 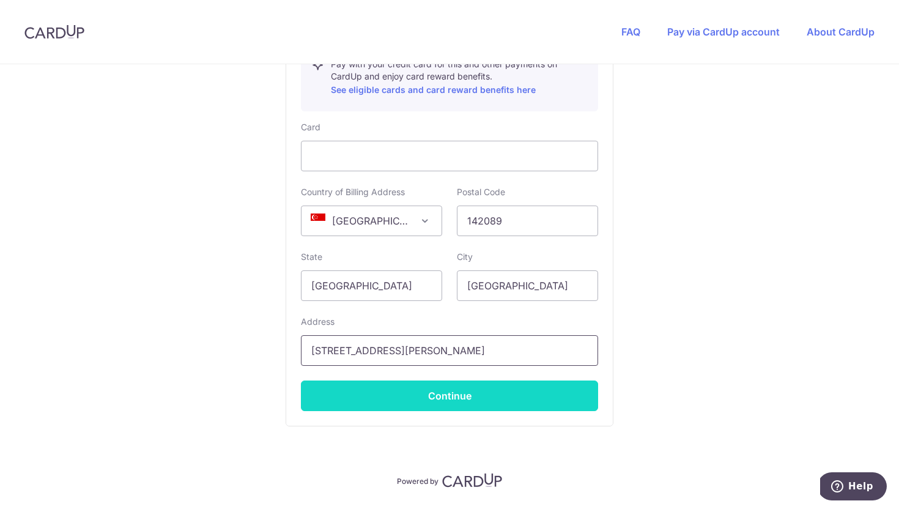 I want to click on label: City, so click(x=465, y=257).